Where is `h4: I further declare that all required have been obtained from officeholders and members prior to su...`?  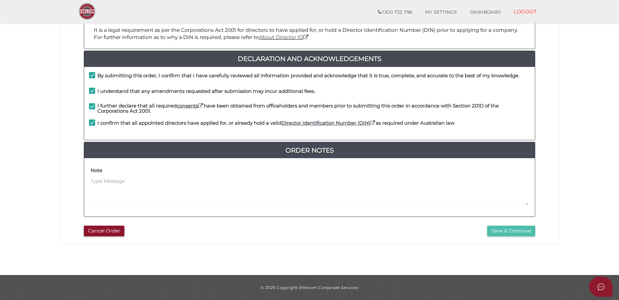
h4: I further declare that all required have been obtained from officeholders and members prior to su... is located at coordinates (314, 108).